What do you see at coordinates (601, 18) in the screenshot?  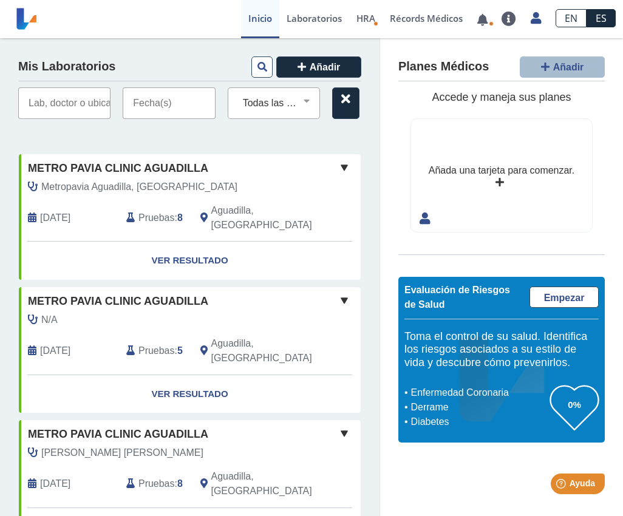 I see `a: ES` at bounding box center [601, 18].